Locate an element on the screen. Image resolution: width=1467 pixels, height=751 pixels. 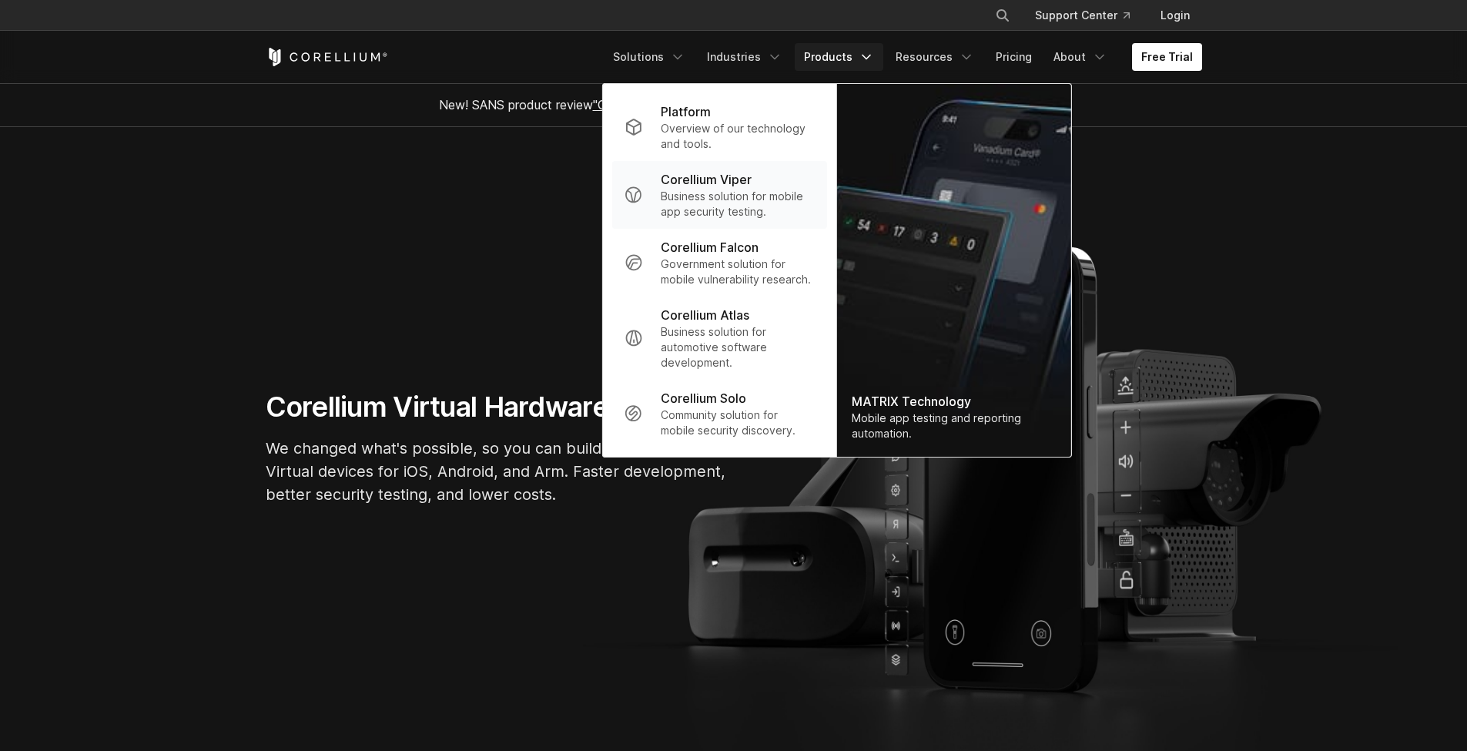
h1: Corellium Virtual Hardware is located at coordinates (497, 407).